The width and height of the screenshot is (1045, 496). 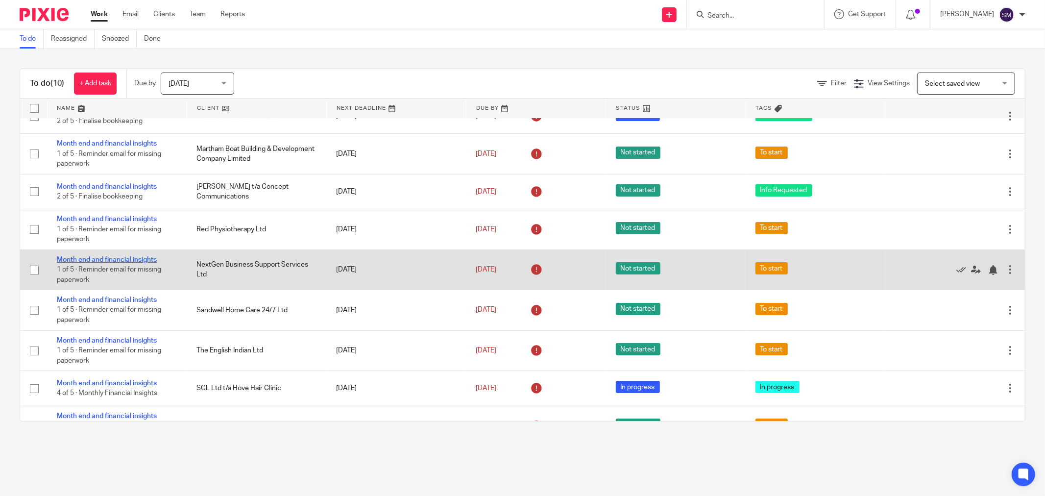 What do you see at coordinates (256, 229) in the screenshot?
I see `td: Red Physiotherapy Ltd` at bounding box center [256, 229].